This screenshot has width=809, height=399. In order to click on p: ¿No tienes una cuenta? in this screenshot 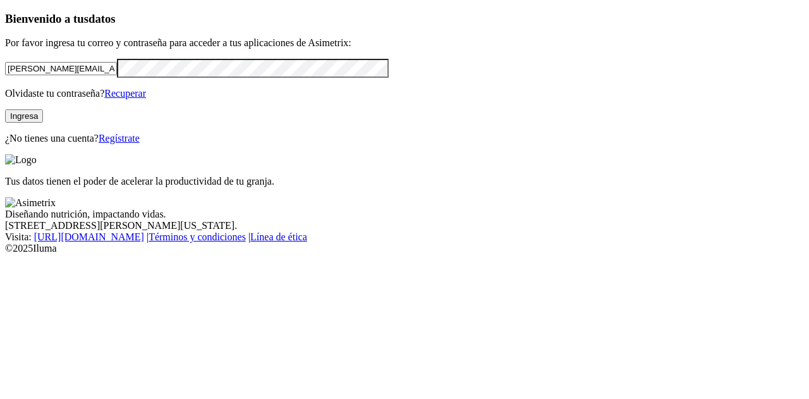, I will do `click(404, 138)`.